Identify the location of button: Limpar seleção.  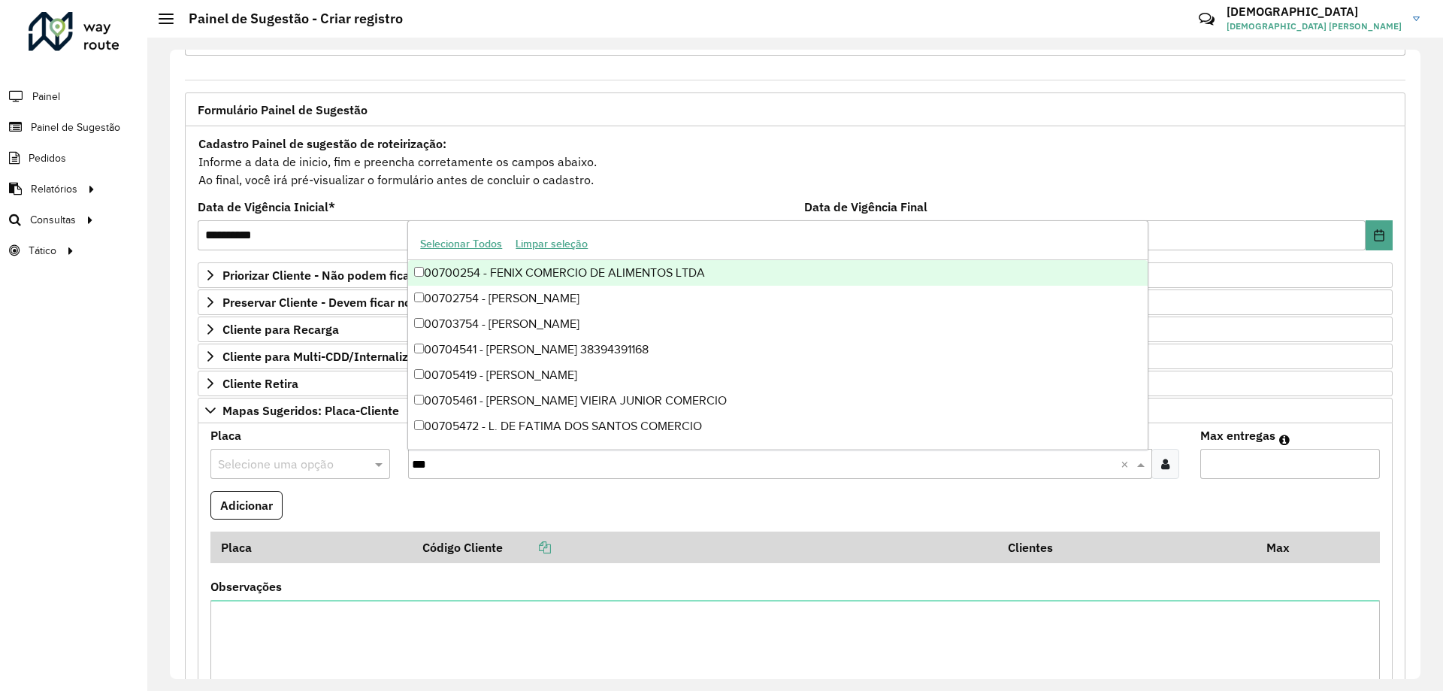
(552, 244).